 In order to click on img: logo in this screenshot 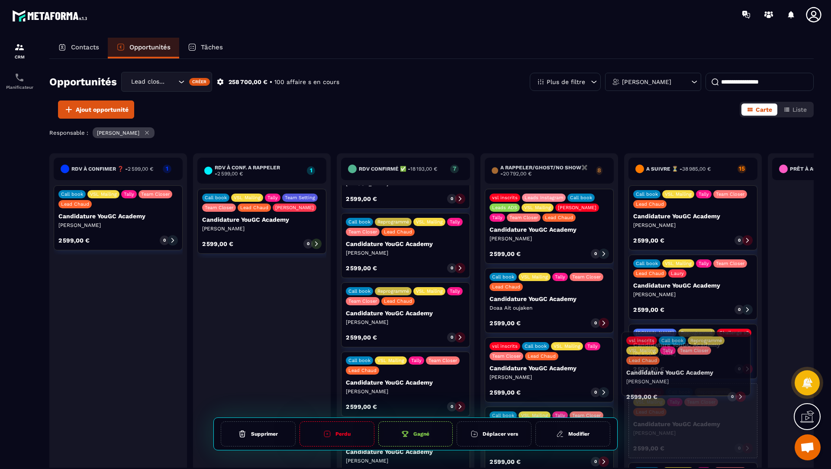, I will do `click(51, 16)`.